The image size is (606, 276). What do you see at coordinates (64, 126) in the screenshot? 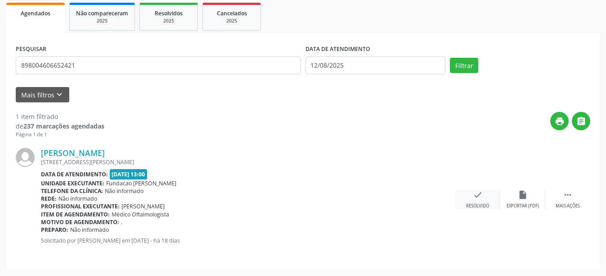
I see `strong: 237 marcações agendadas` at bounding box center [64, 126].